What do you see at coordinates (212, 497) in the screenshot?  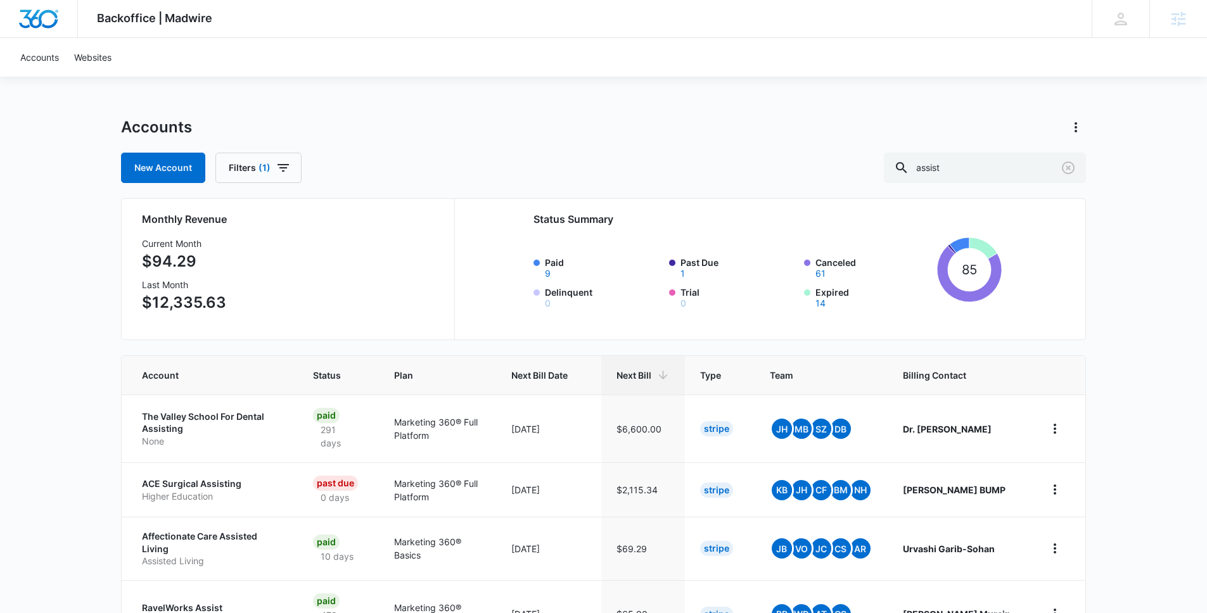 I see `p: Higher Education` at bounding box center [212, 497].